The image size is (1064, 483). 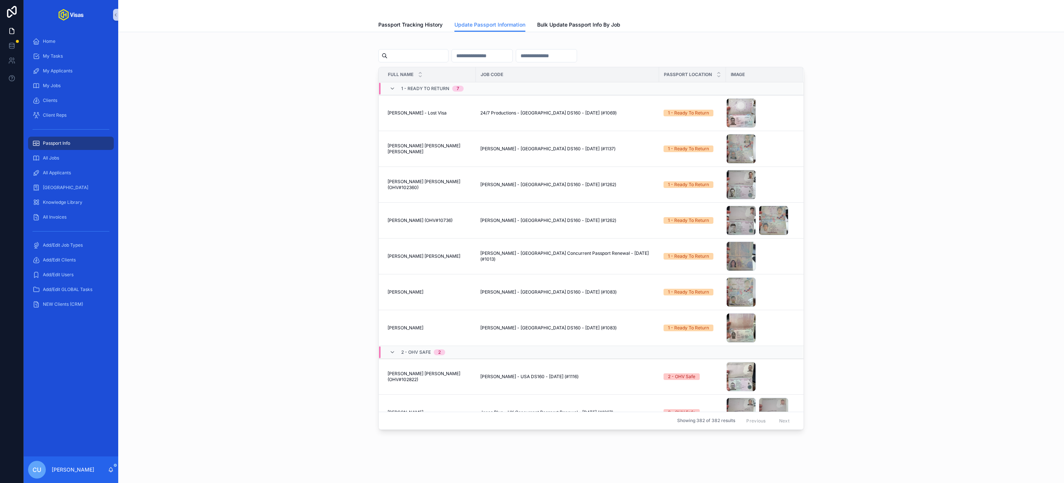 I want to click on span: Clients, so click(x=50, y=100).